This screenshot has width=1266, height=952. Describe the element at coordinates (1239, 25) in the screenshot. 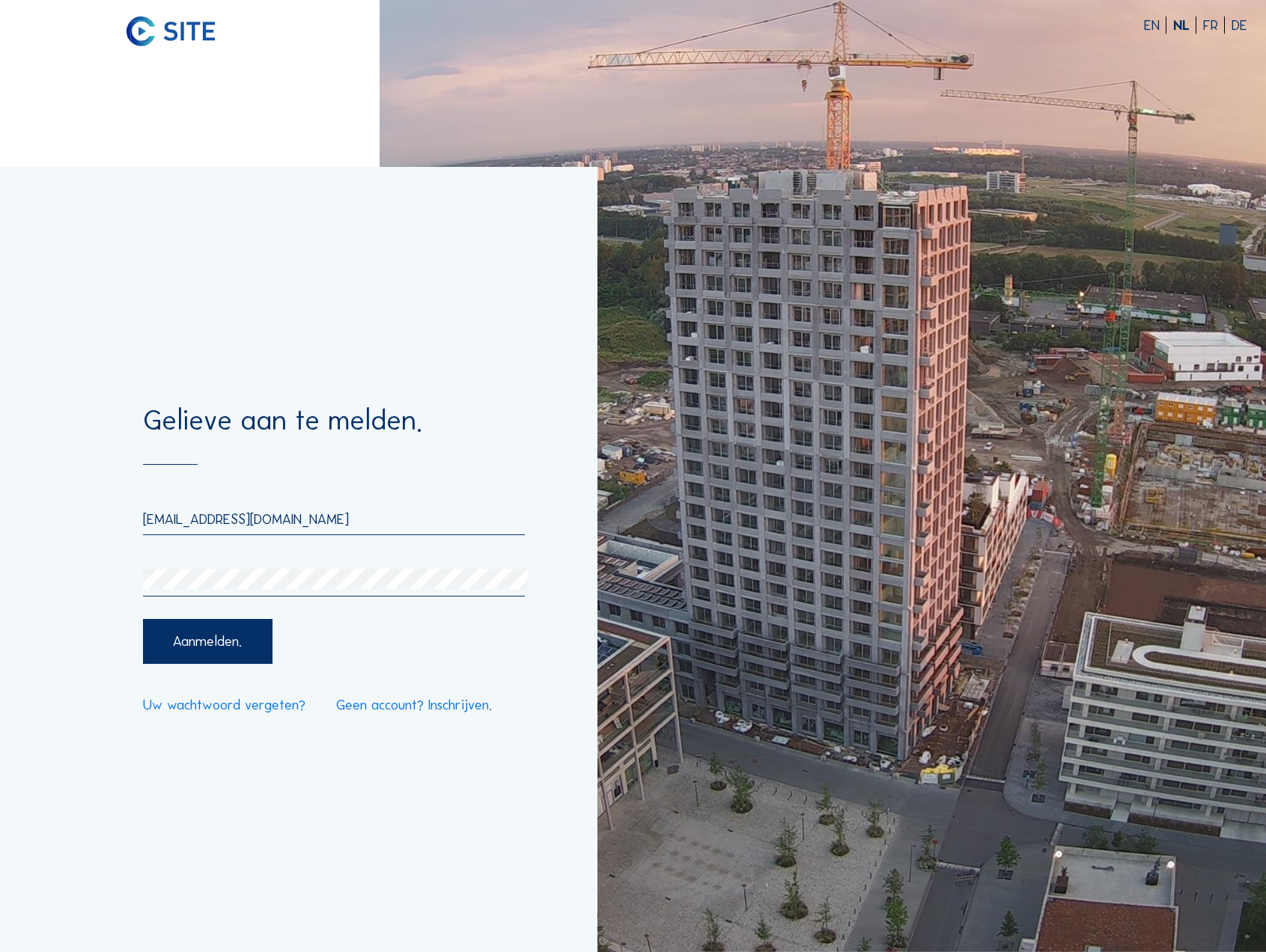

I see `div: DE` at that location.